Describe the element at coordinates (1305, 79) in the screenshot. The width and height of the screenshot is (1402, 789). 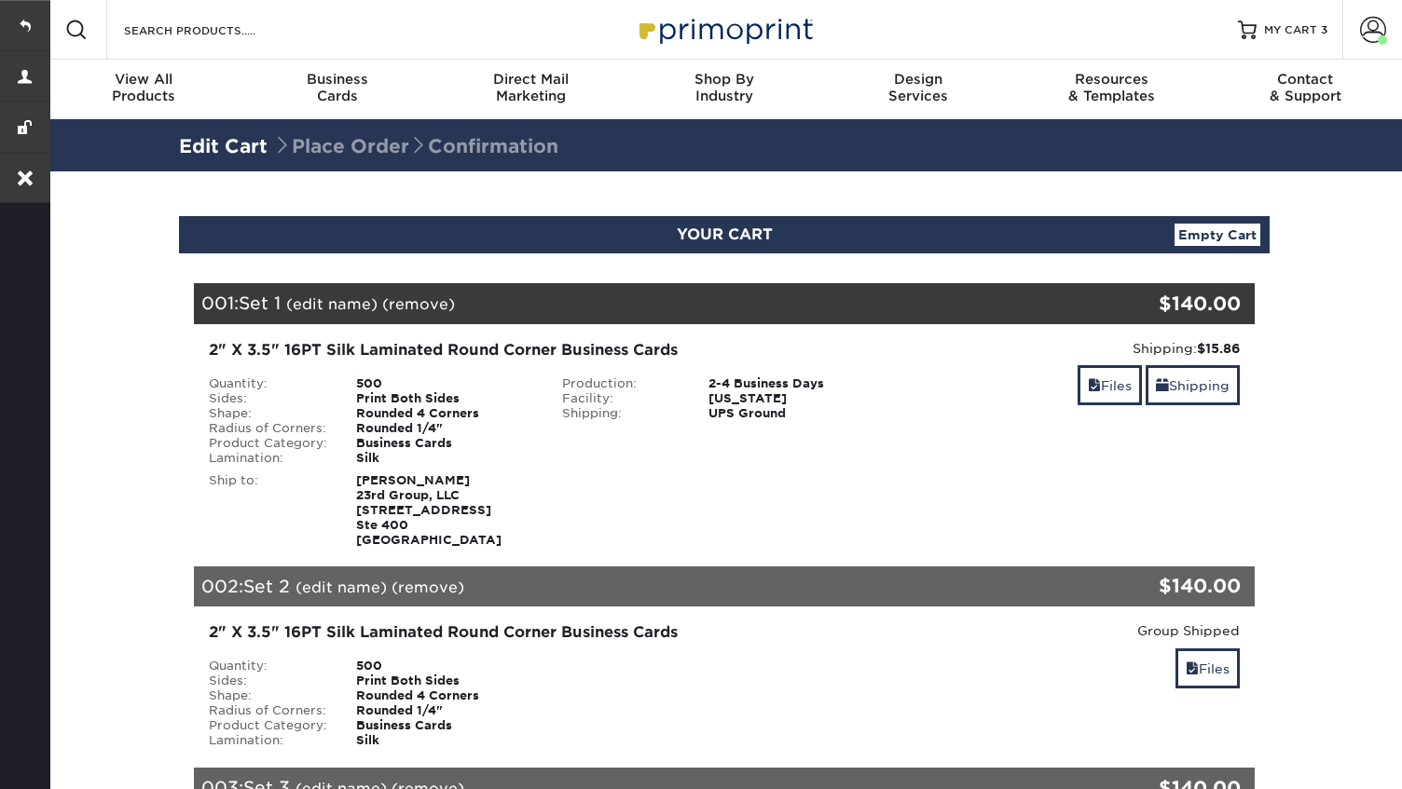
I see `span: Contact` at that location.